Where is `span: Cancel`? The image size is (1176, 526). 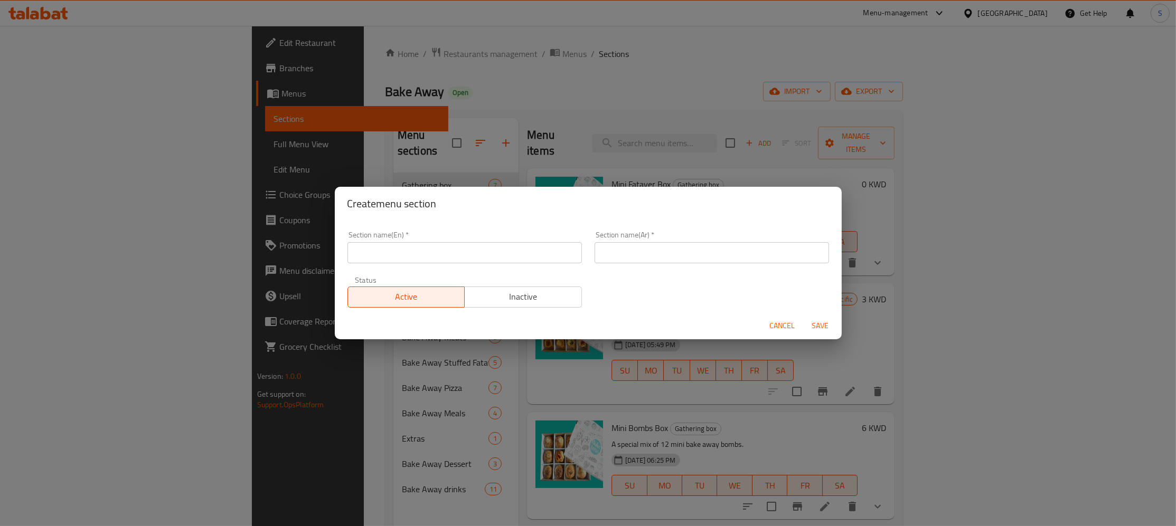
span: Cancel is located at coordinates (782, 326).